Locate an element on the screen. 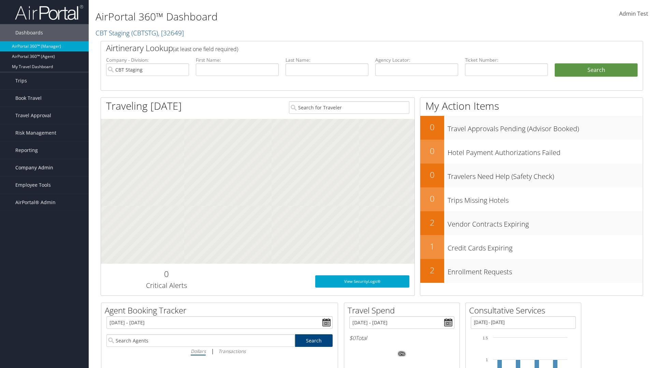 This screenshot has width=655, height=368. label: First Name: is located at coordinates (237, 60).